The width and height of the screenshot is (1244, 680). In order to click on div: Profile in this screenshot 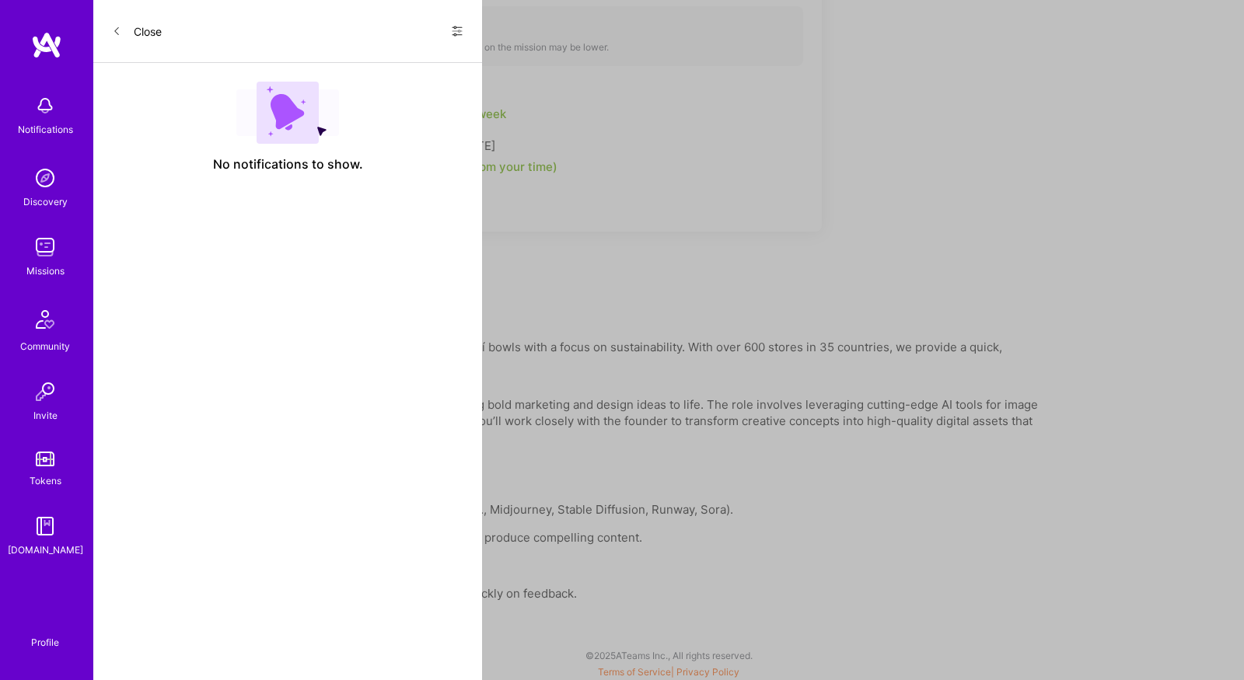, I will do `click(45, 641)`.